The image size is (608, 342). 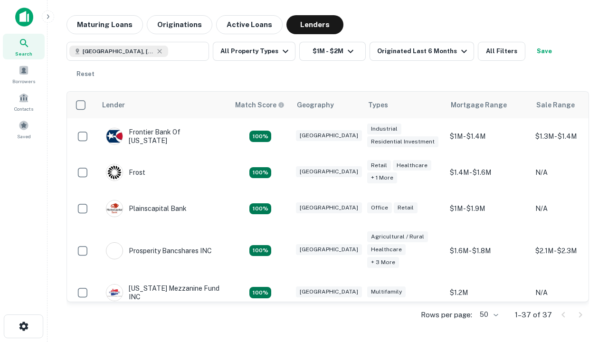 What do you see at coordinates (260, 105) in the screenshot?
I see `th: Capitalize uses an advanced AI algorithm to match your search with the best lender. The match sco...` at bounding box center [260, 105].